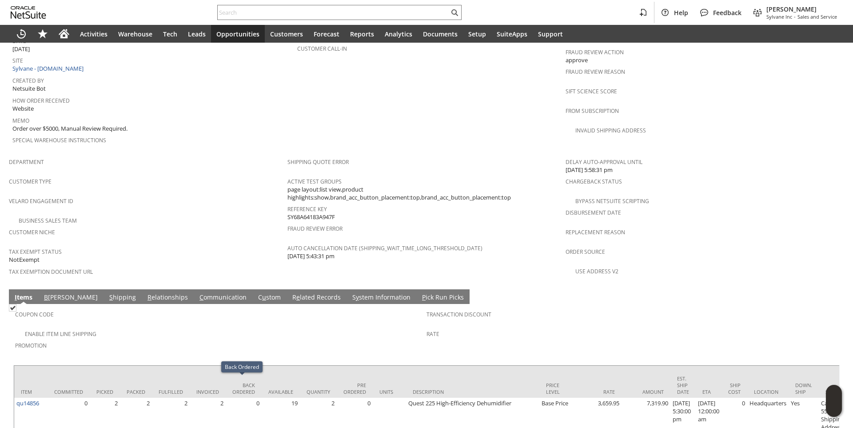 This screenshot has height=428, width=853. Describe the element at coordinates (443, 298) in the screenshot. I see `a: Pick Run Picks` at that location.